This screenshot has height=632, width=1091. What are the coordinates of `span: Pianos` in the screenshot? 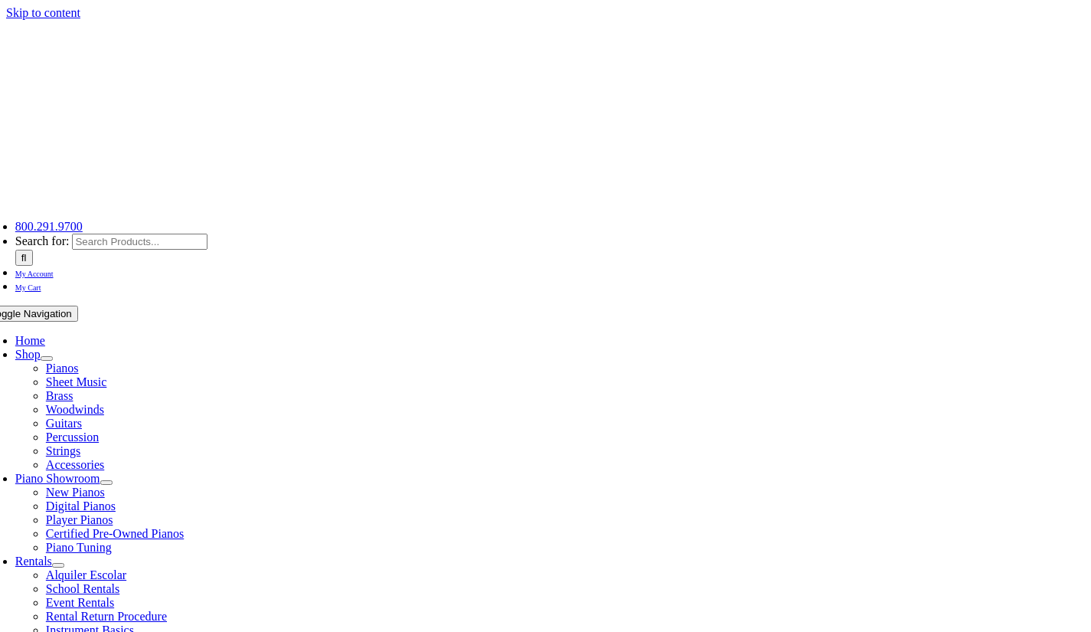 It's located at (62, 367).